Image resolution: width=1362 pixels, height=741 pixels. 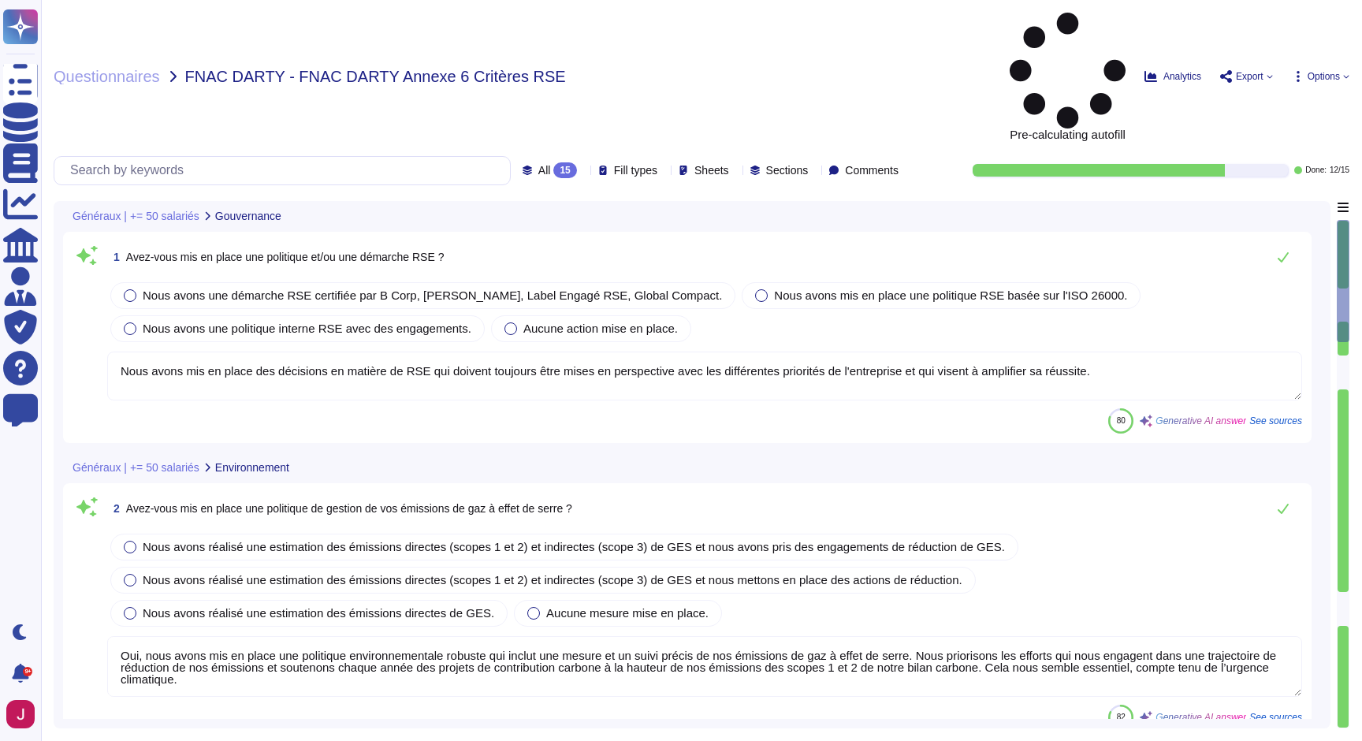 What do you see at coordinates (106, 76) in the screenshot?
I see `span: Questionnaires` at bounding box center [106, 76].